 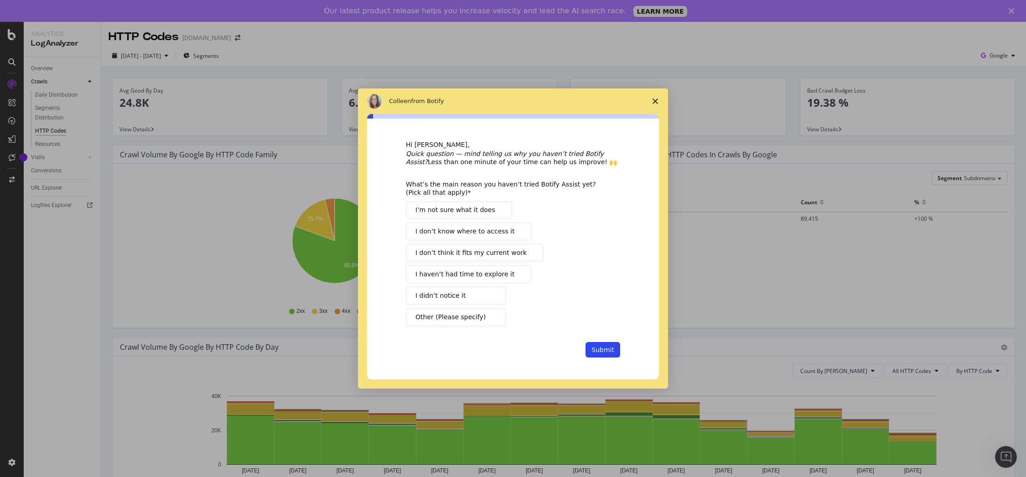 What do you see at coordinates (505, 158) in the screenshot?
I see `i: Quick question — mind telling us why you haven’t tried Botify Assist?` at bounding box center [505, 158].